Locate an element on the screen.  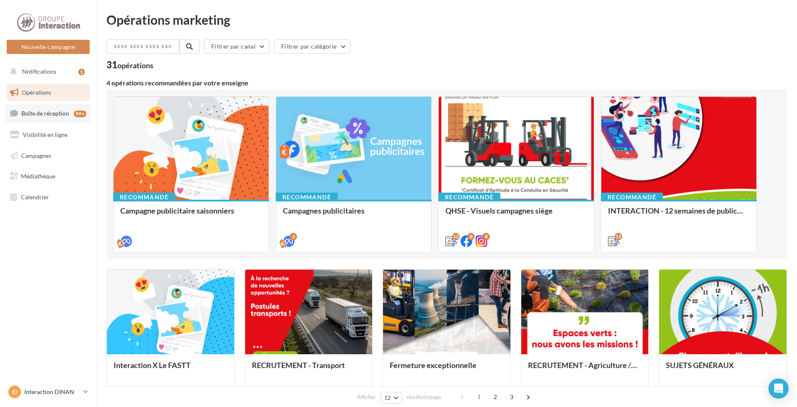
a: Campagnes is located at coordinates (48, 156).